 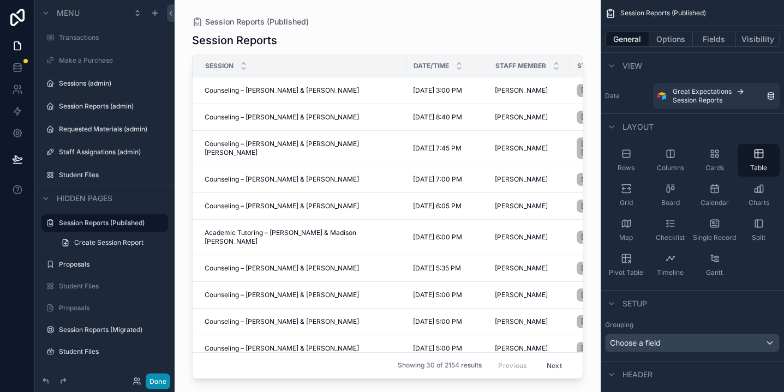 What do you see at coordinates (112, 38) in the screenshot?
I see `a: Transactions` at bounding box center [112, 38].